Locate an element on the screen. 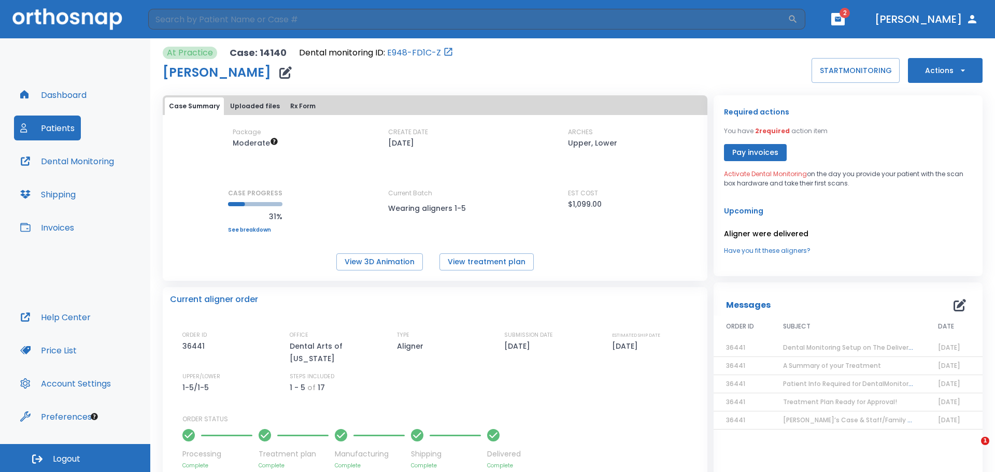  img: Orthosnap is located at coordinates (67, 19).